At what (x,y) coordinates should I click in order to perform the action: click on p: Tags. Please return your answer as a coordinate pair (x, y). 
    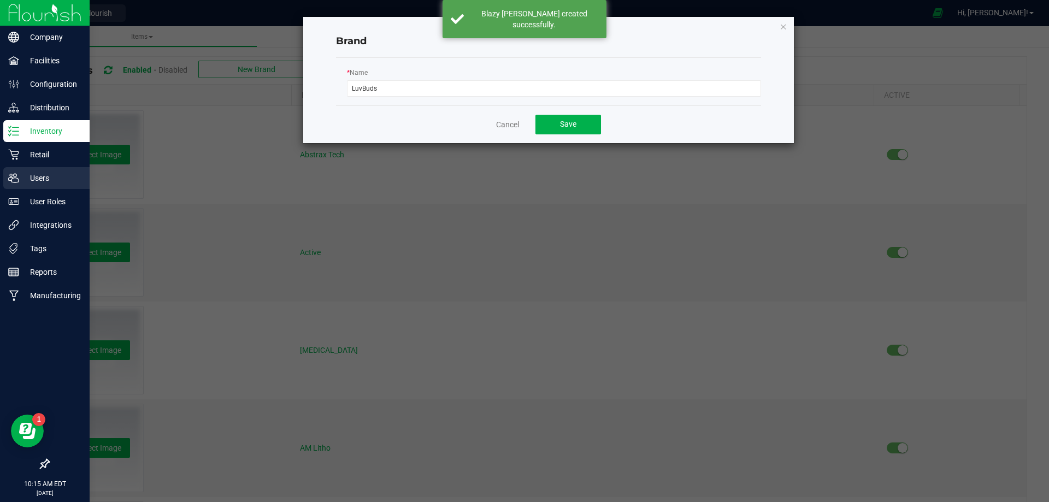
    Looking at the image, I should click on (52, 249).